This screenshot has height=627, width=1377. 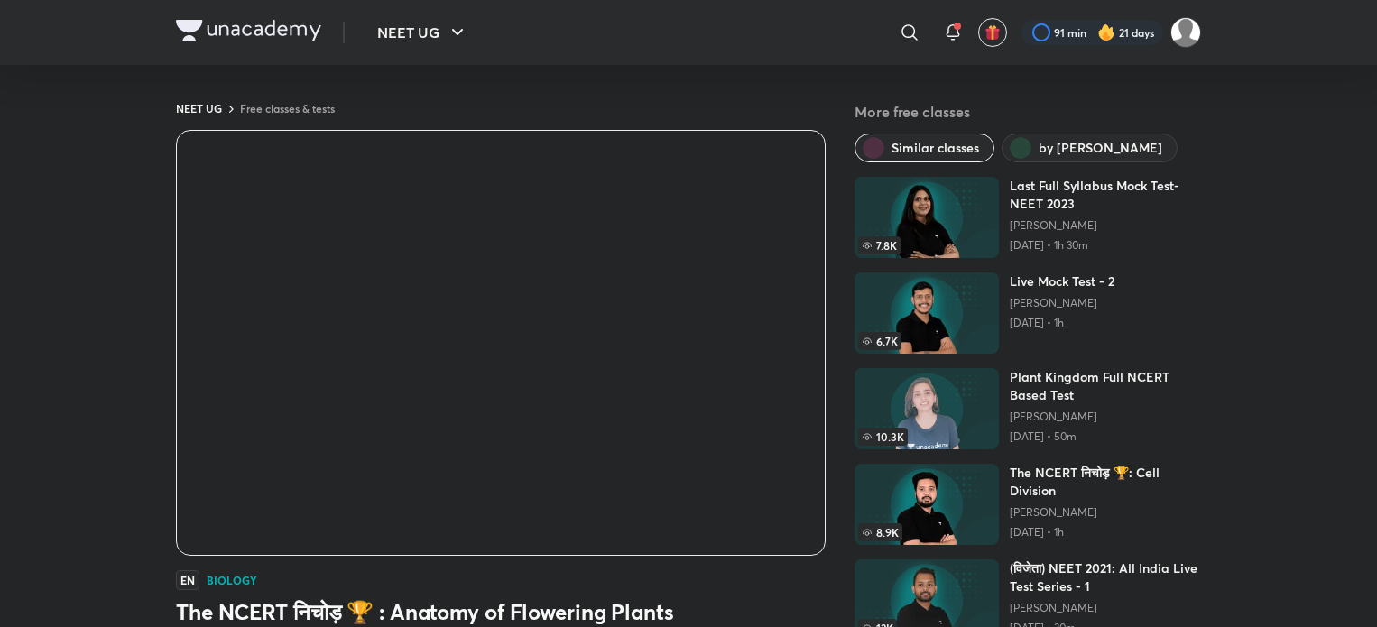 I want to click on button: by Pranav Pundarik, so click(x=1089, y=148).